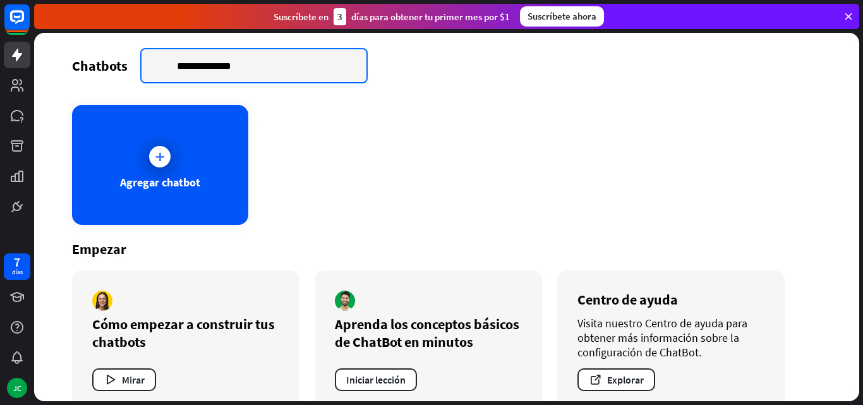  What do you see at coordinates (376, 380) in the screenshot?
I see `button: Iniciar lección` at bounding box center [376, 380].